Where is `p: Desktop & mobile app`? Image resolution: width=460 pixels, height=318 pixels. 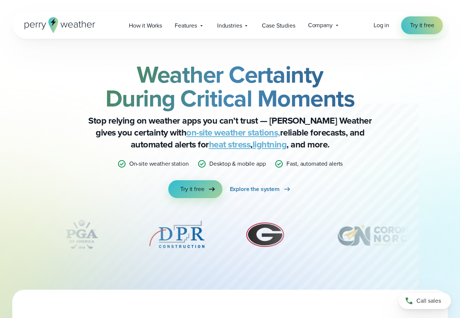
p: Desktop & mobile app is located at coordinates (237, 164).